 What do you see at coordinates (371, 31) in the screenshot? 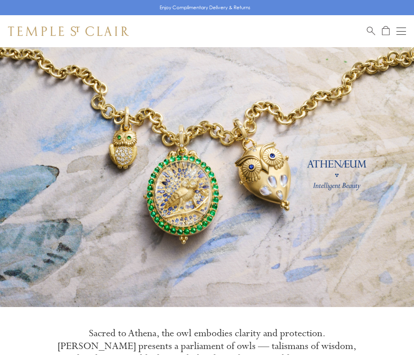
I see `a: Search` at bounding box center [371, 31].